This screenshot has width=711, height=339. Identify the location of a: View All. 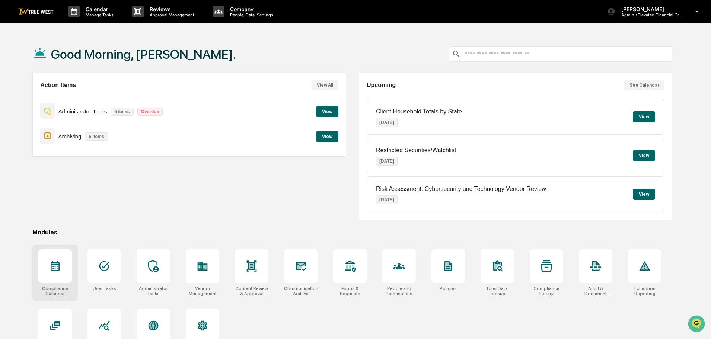
(325, 85).